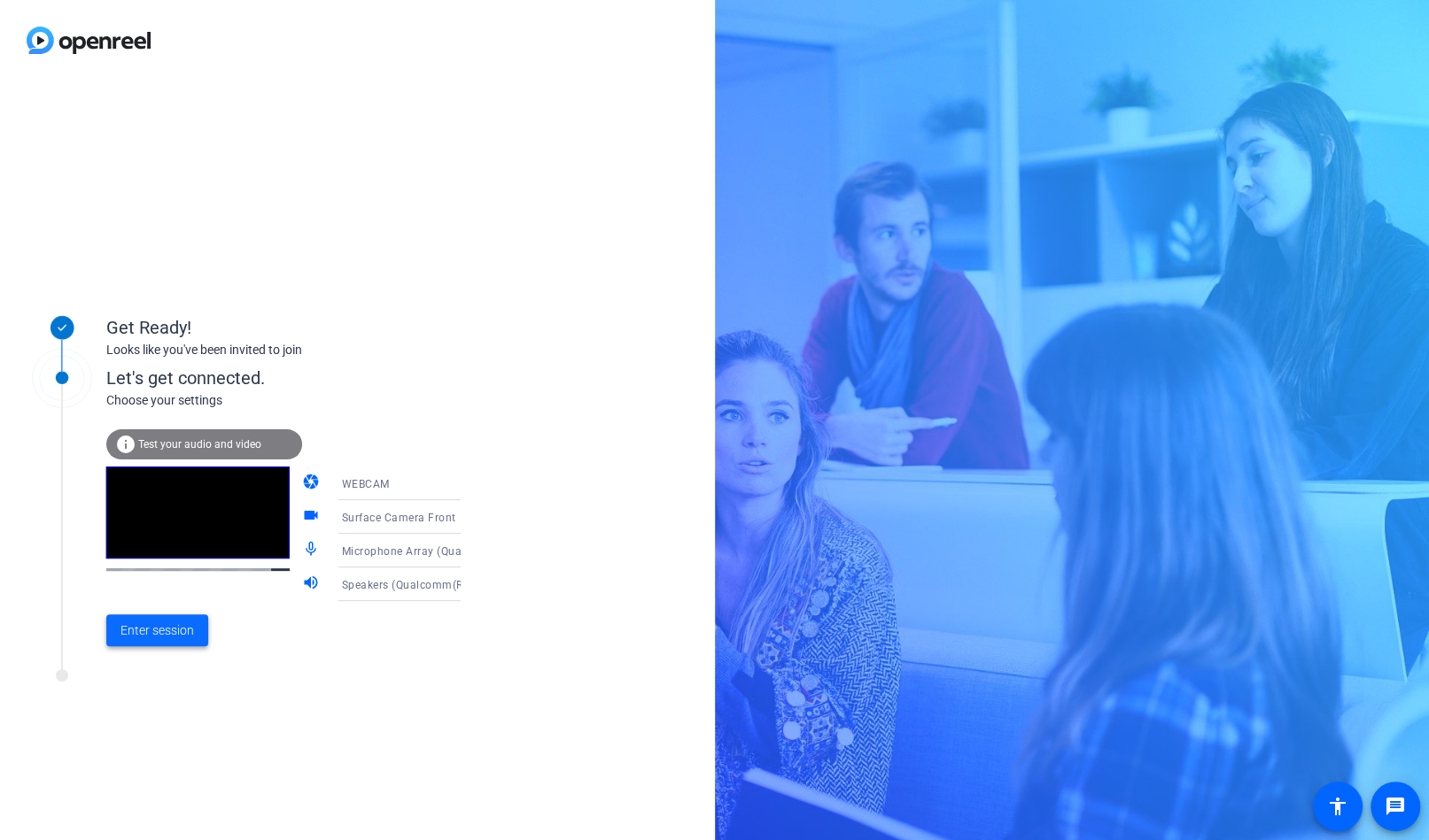 The height and width of the screenshot is (840, 1429). I want to click on mat-icon: message, so click(1396, 807).